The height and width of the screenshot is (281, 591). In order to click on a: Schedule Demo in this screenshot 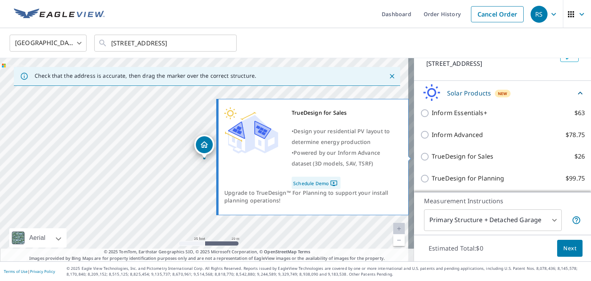, I will do `click(316, 183)`.